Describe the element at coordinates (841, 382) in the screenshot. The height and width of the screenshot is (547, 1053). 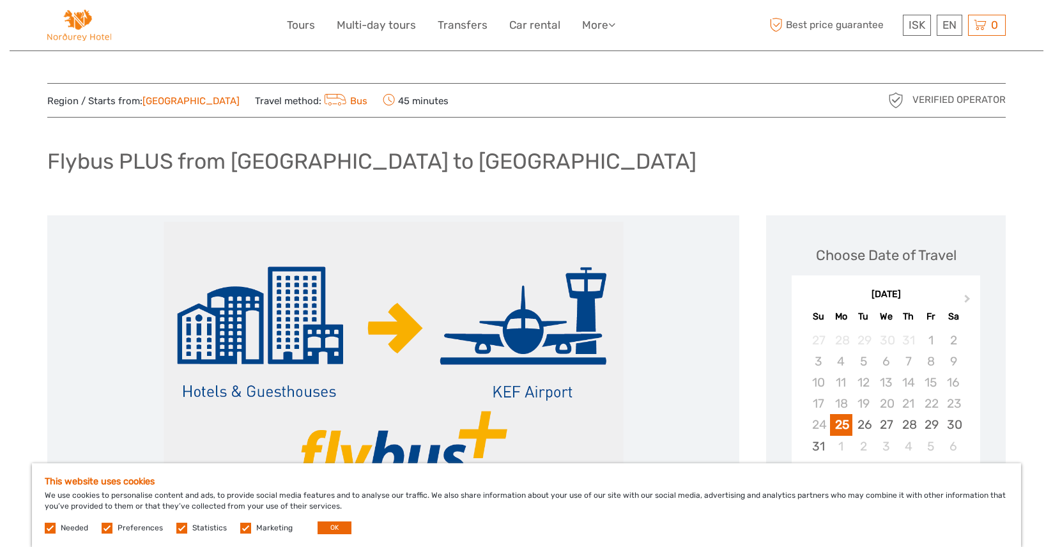
I see `div: Not available Monday, August 11th, 2025` at that location.